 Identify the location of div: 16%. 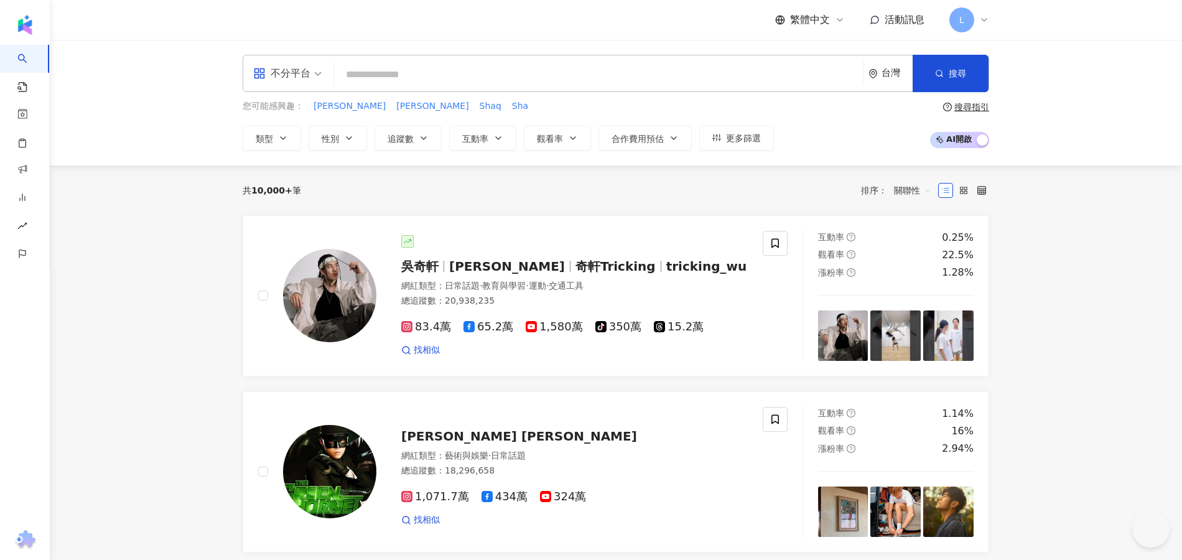
(963, 431).